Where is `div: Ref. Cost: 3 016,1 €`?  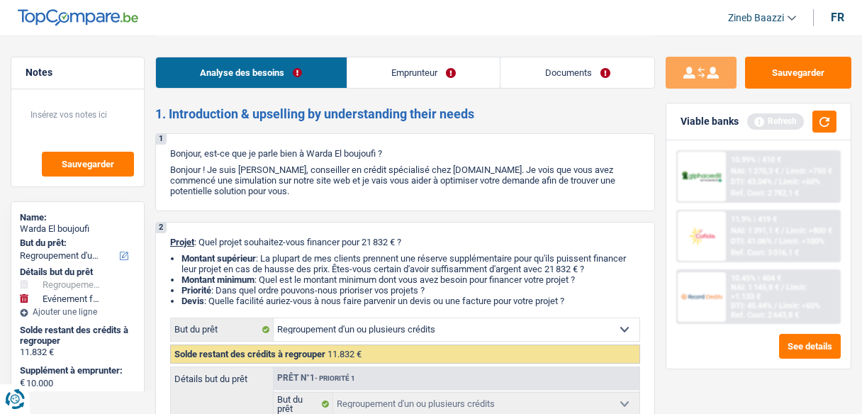
div: Ref. Cost: 3 016,1 € is located at coordinates (765, 252).